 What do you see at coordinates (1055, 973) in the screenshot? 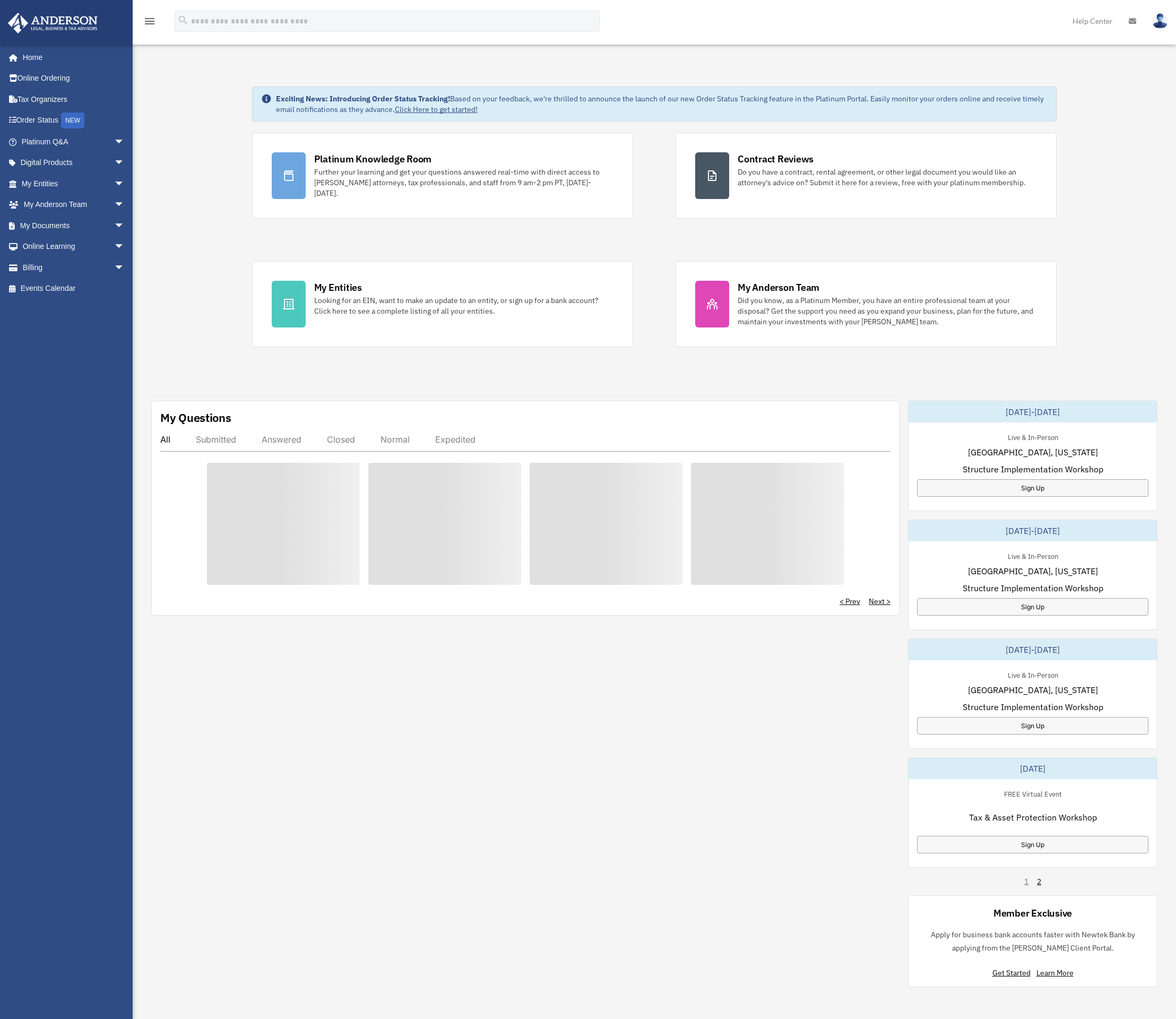
I see `a: Learn More` at bounding box center [1055, 973].